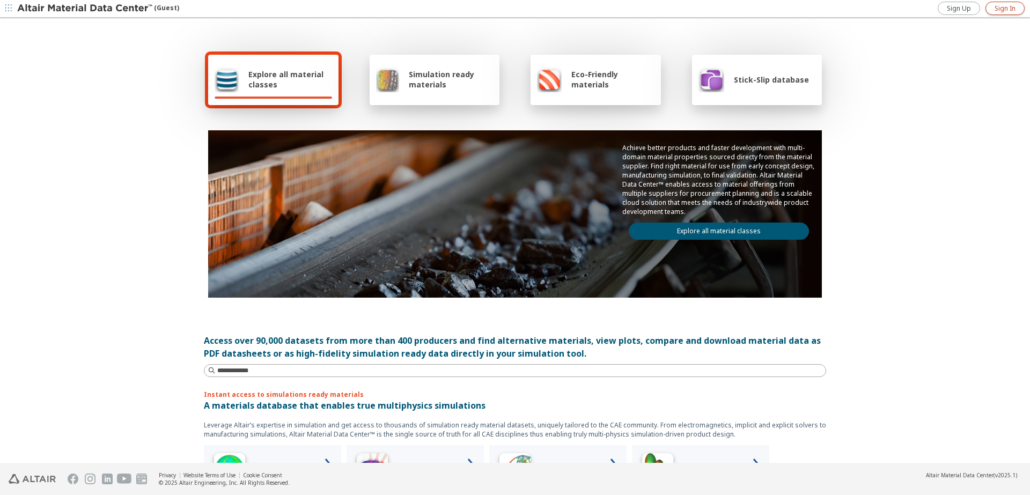 The image size is (1030, 495). I want to click on p: Instant access to simulations ready materials, so click(515, 394).